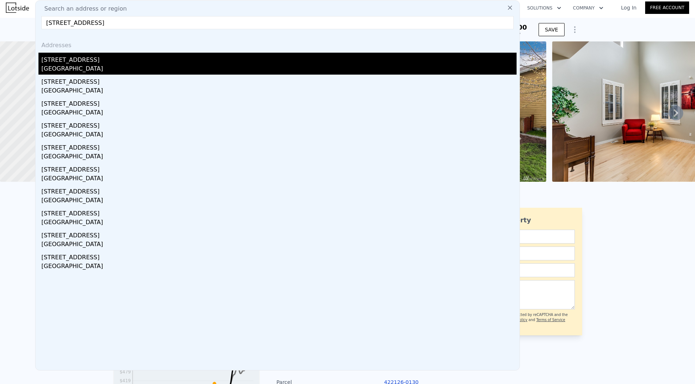 This screenshot has width=695, height=384. What do you see at coordinates (628, 8) in the screenshot?
I see `a: Log In` at bounding box center [628, 8].